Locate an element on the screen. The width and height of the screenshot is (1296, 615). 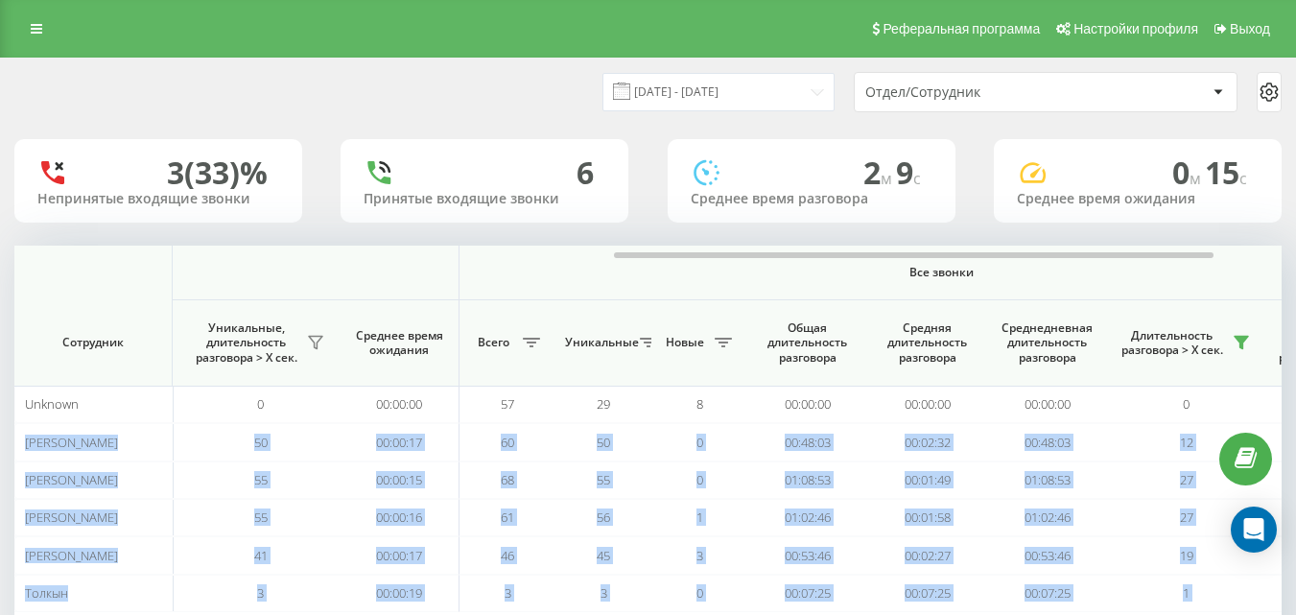
span: 60 is located at coordinates (507, 442).